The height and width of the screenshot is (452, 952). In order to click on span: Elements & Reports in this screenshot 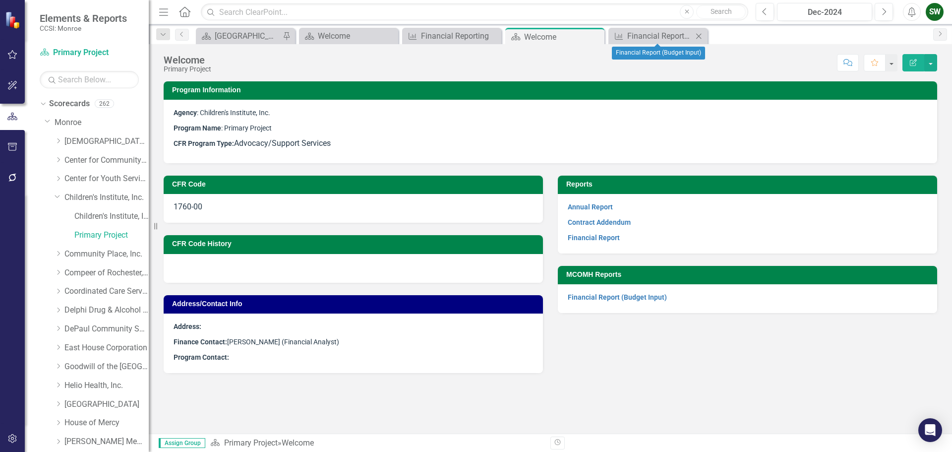, I will do `click(83, 18)`.